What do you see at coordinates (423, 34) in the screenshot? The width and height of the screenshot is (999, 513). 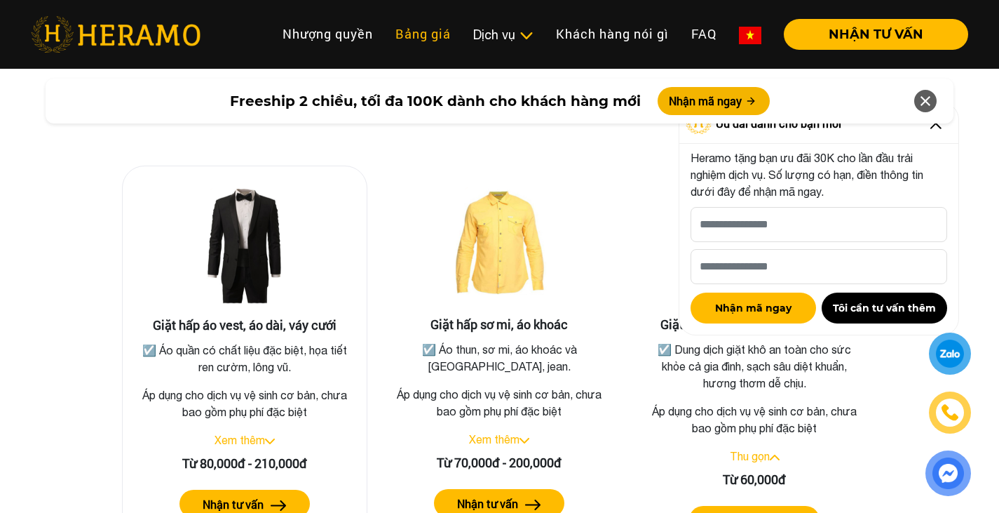 I see `a: Bảng giá` at bounding box center [423, 34].